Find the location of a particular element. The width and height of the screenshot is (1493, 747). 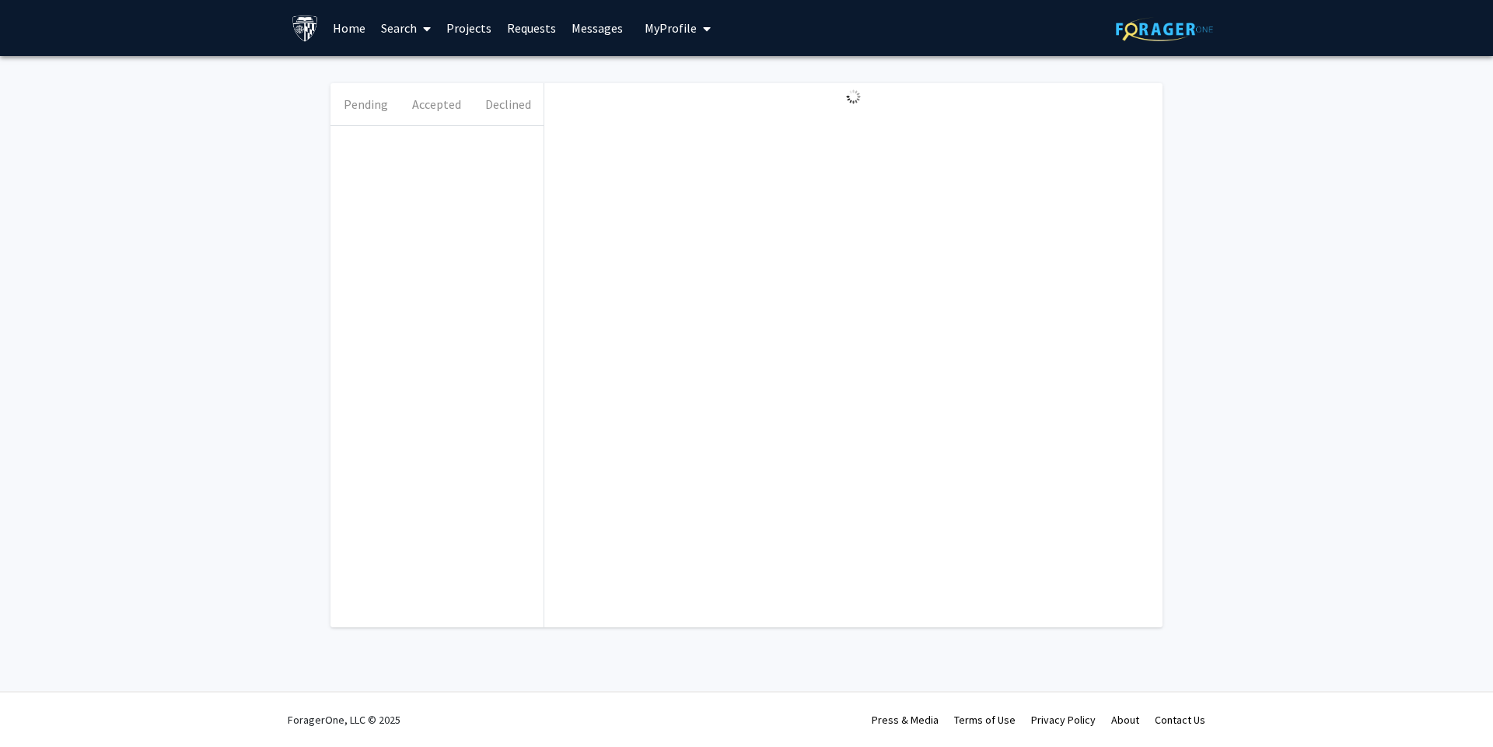

a: Messages is located at coordinates (597, 28).